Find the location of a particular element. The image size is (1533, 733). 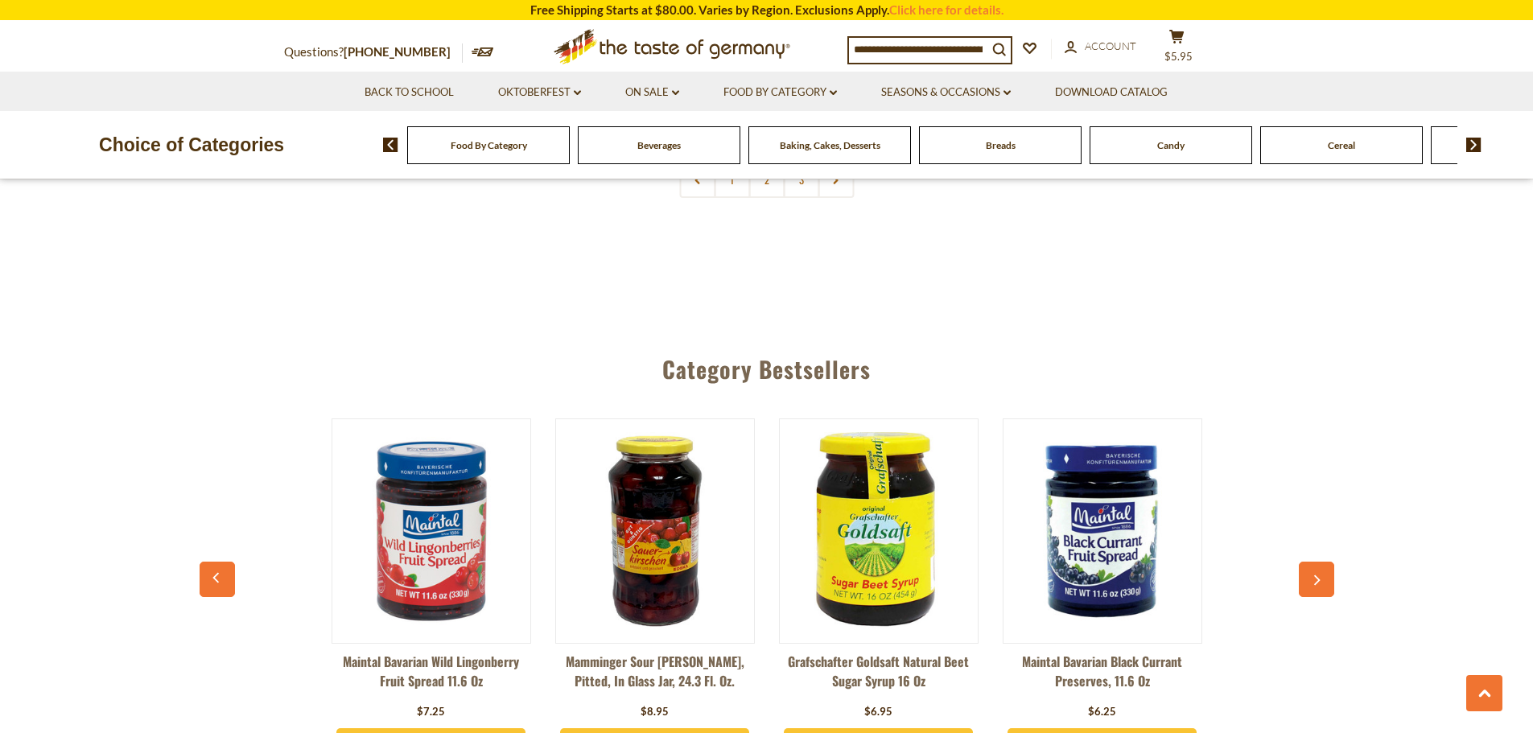

a: Download Catalog is located at coordinates (1111, 93).